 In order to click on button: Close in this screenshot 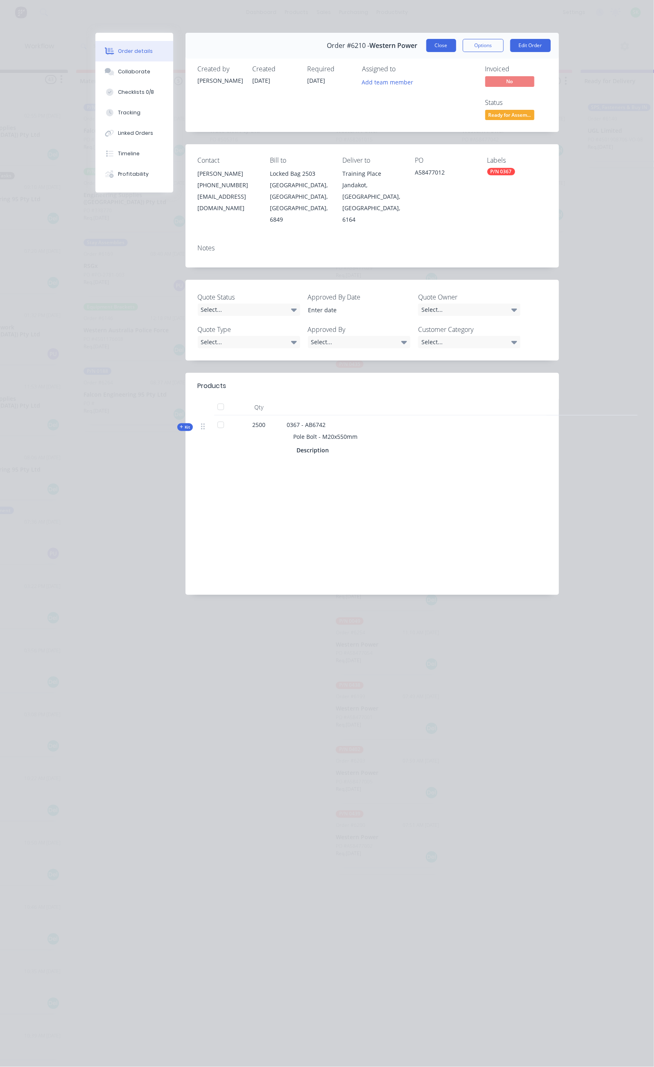, I will do `click(441, 45)`.